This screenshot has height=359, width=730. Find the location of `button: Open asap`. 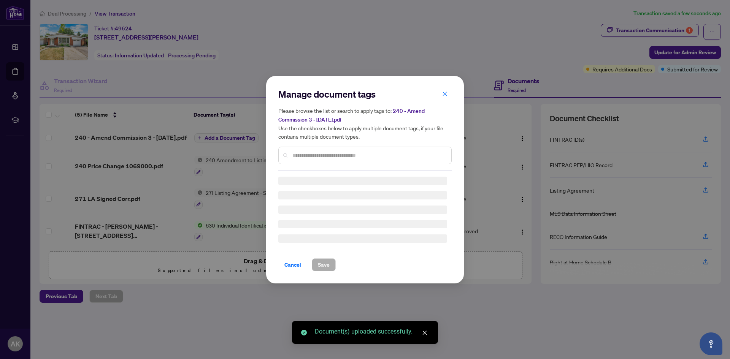

button: Open asap is located at coordinates (711, 344).